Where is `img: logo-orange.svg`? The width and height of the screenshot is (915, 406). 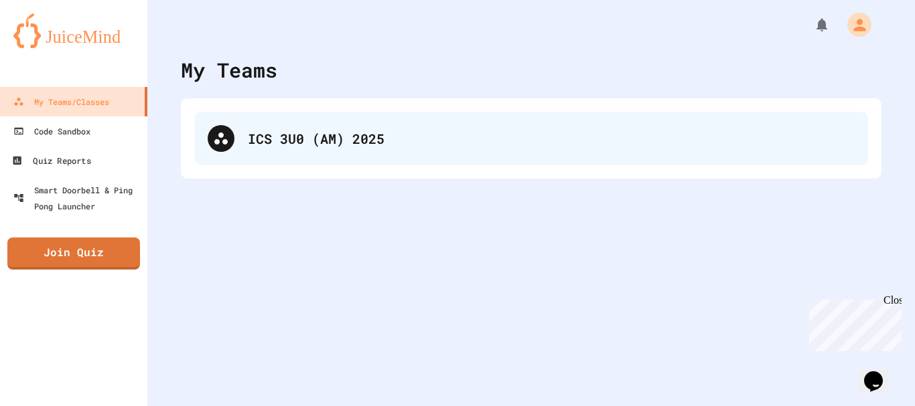
img: logo-orange.svg is located at coordinates (74, 31).